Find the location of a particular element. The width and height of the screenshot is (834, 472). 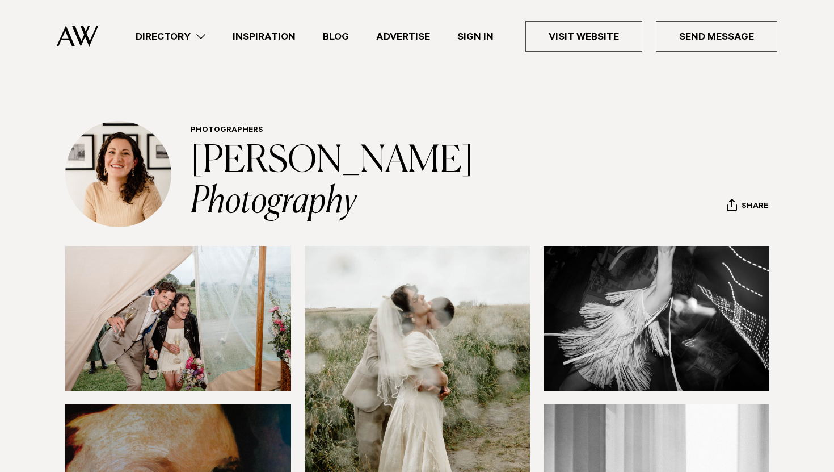

a: Sign In is located at coordinates (475, 36).